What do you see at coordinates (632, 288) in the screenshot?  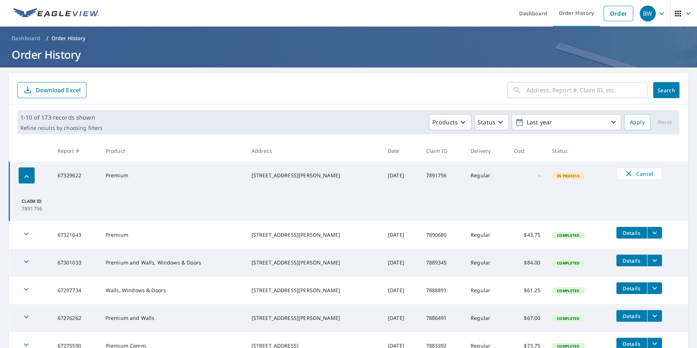 I see `button: detailsBtn-67297734` at bounding box center [632, 288].